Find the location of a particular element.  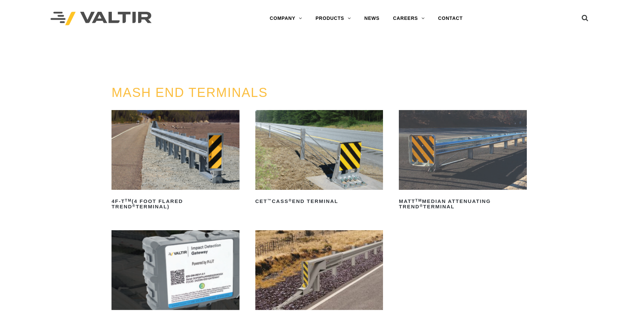

a: CONTACT is located at coordinates (450, 19).